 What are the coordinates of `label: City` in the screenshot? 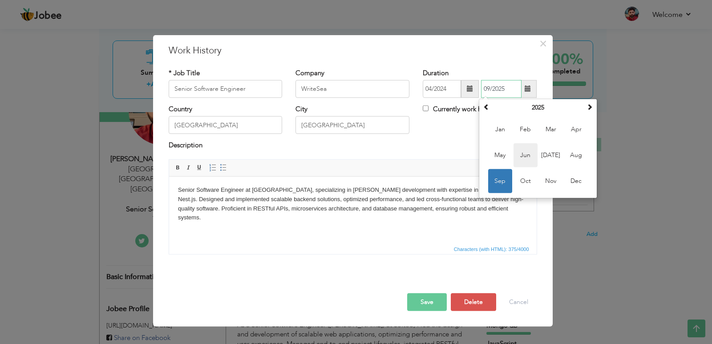 It's located at (301, 109).